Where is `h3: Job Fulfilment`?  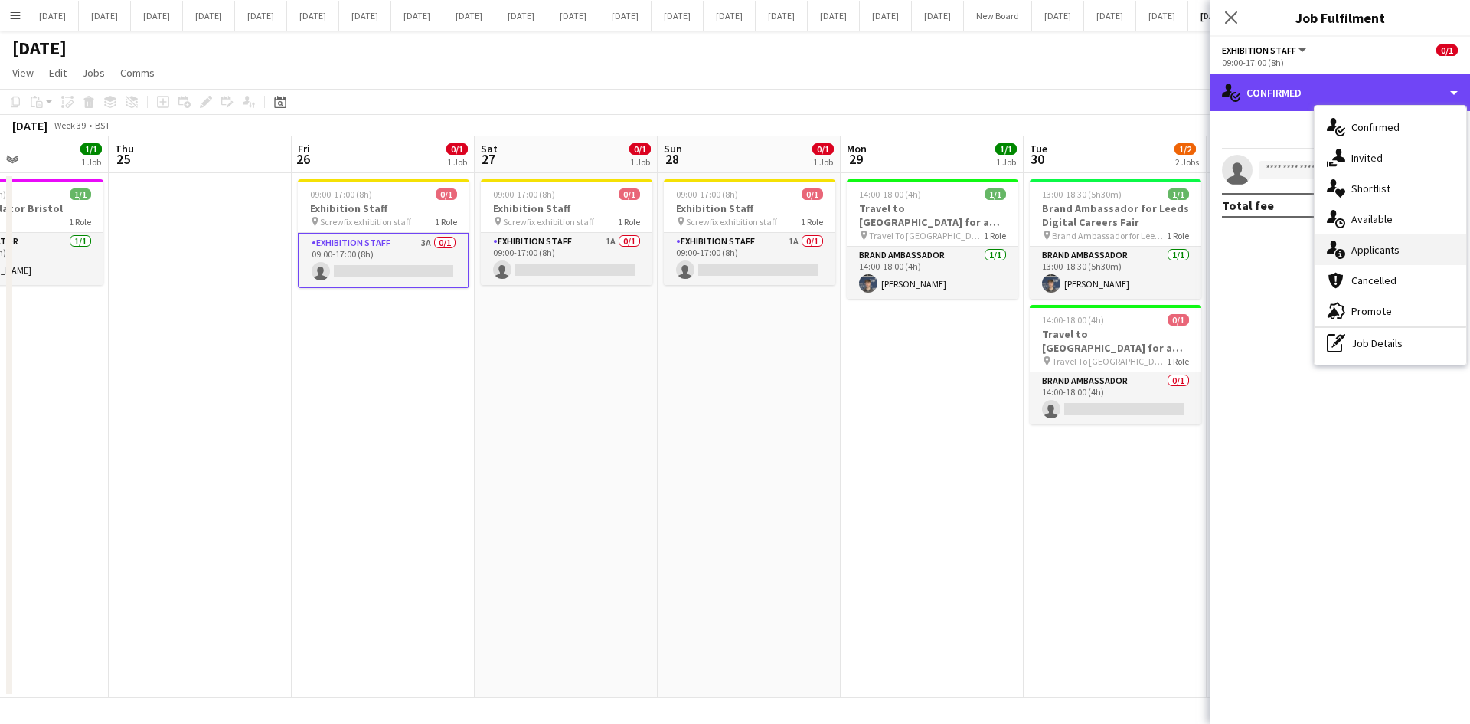 h3: Job Fulfilment is located at coordinates (1340, 18).